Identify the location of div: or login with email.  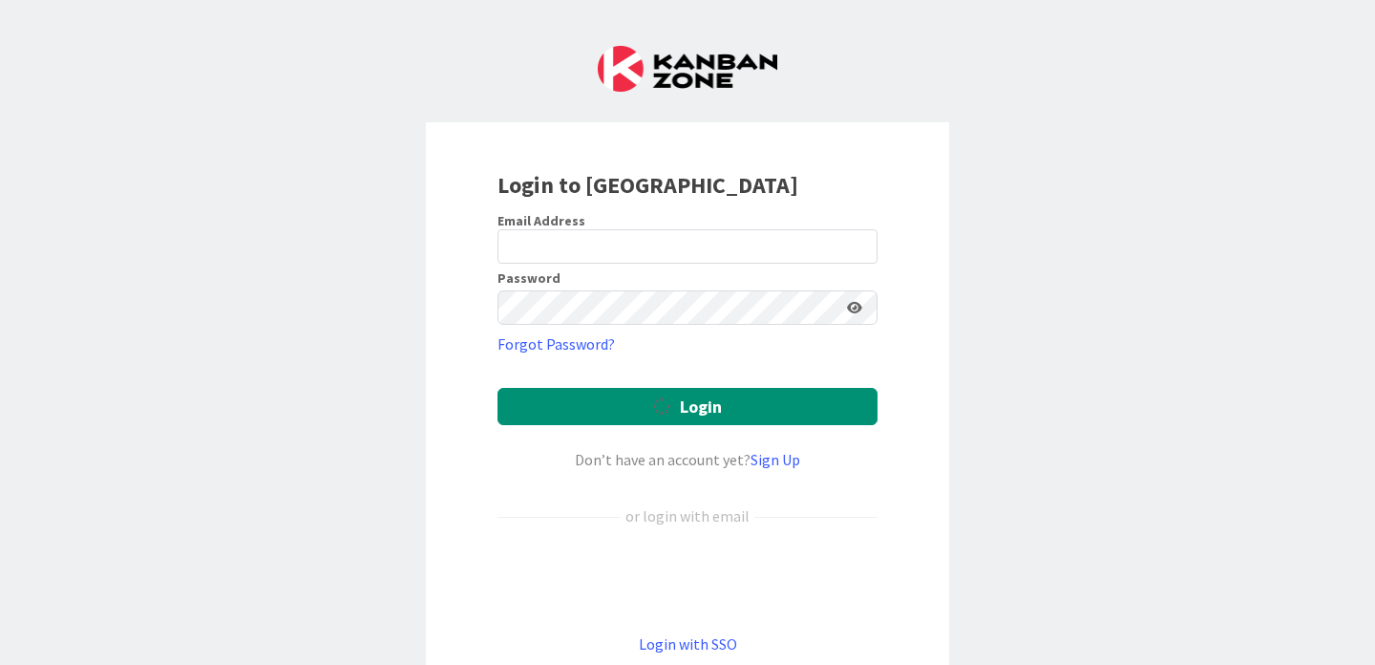
(688, 516).